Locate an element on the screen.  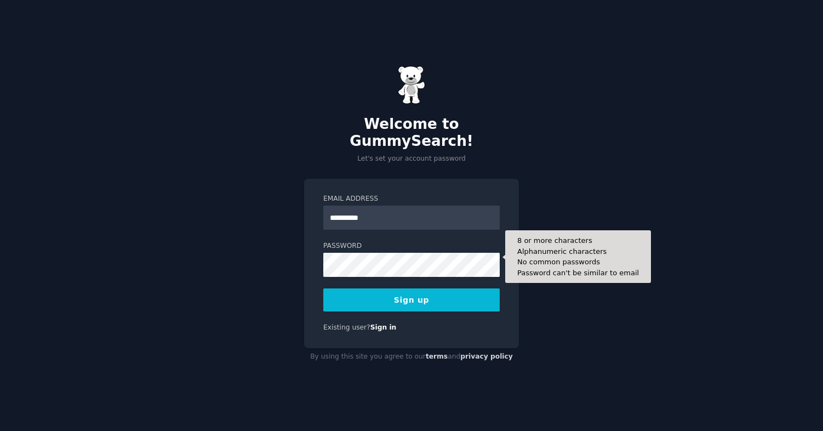
label: Password is located at coordinates (411, 246).